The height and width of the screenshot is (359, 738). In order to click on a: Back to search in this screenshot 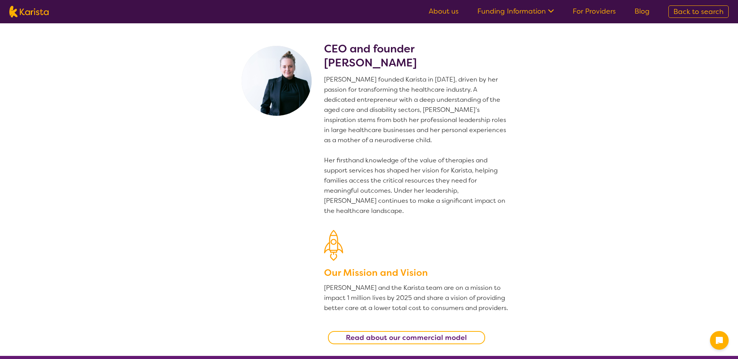, I will do `click(698, 12)`.